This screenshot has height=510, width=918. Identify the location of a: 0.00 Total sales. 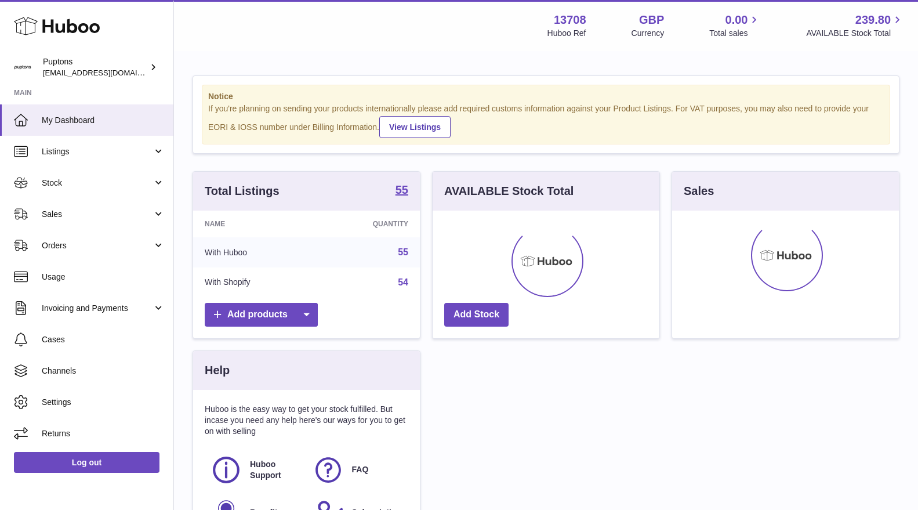
(735, 26).